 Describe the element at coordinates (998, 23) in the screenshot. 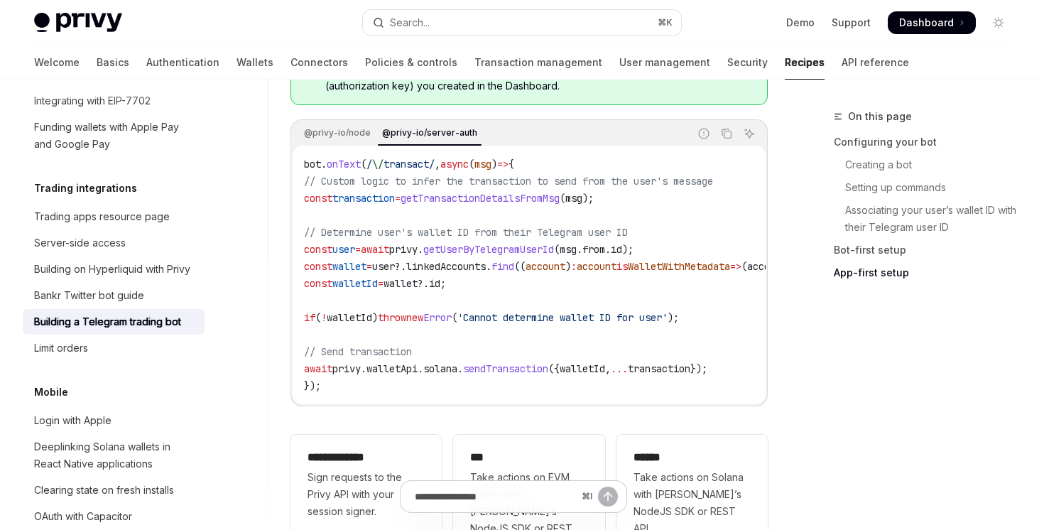

I see `button: Toggle dark mode` at that location.